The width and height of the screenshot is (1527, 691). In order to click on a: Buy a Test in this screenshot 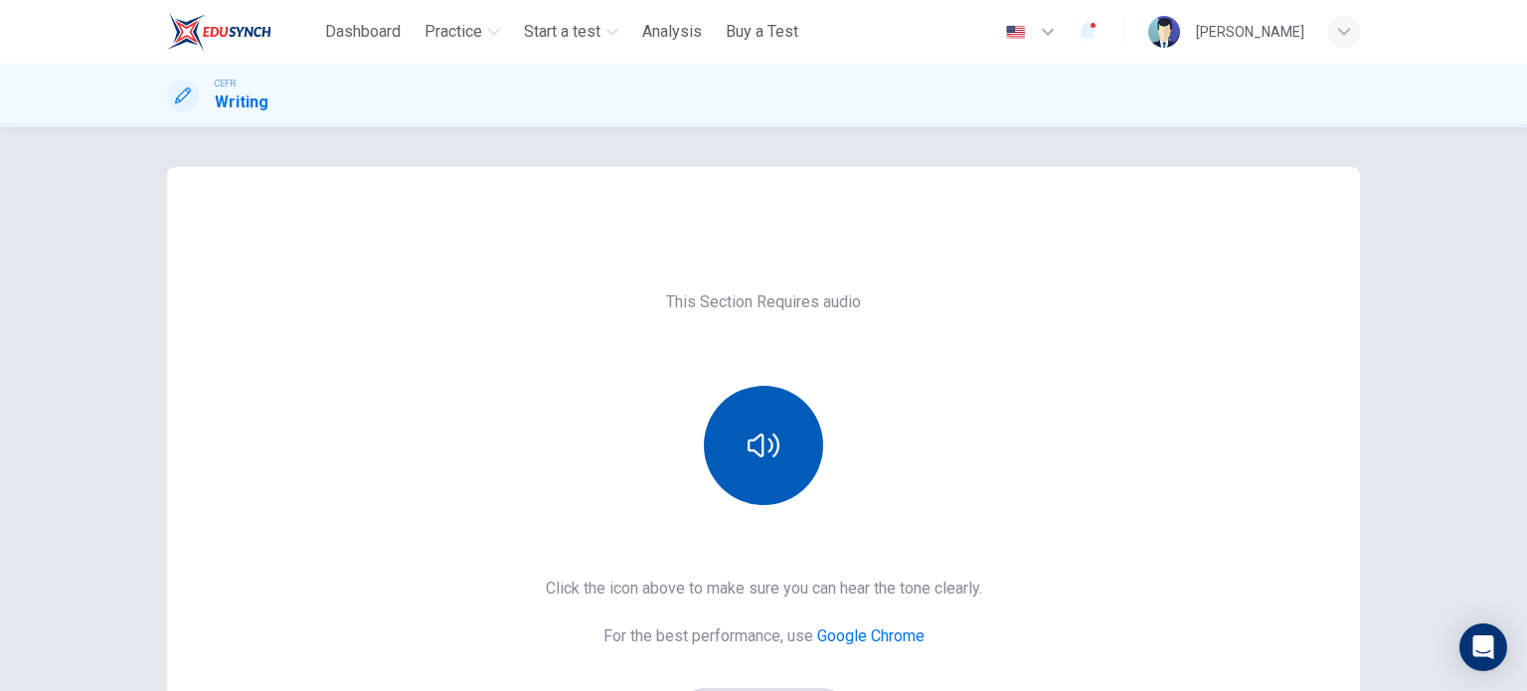, I will do `click(761, 32)`.